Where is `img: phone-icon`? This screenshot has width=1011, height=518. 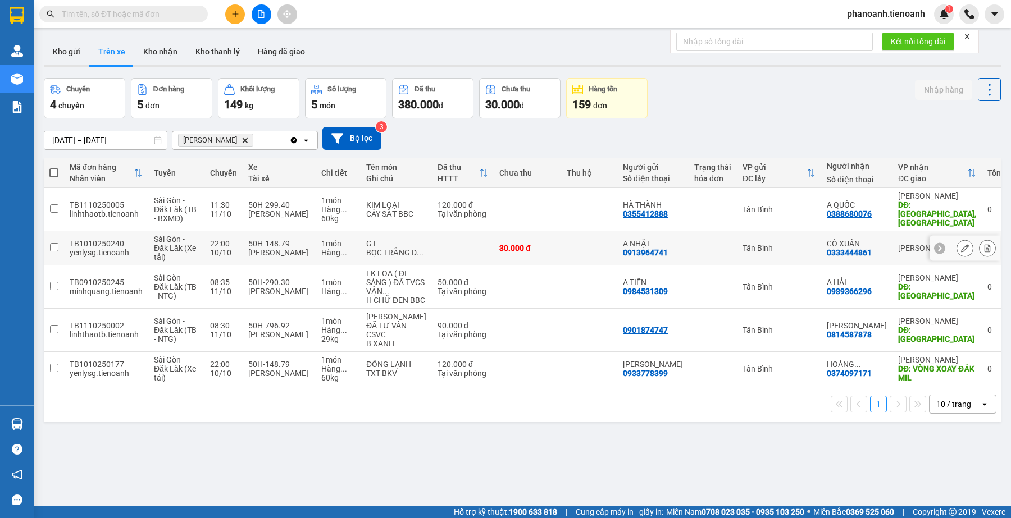
img: phone-icon is located at coordinates (969, 14).